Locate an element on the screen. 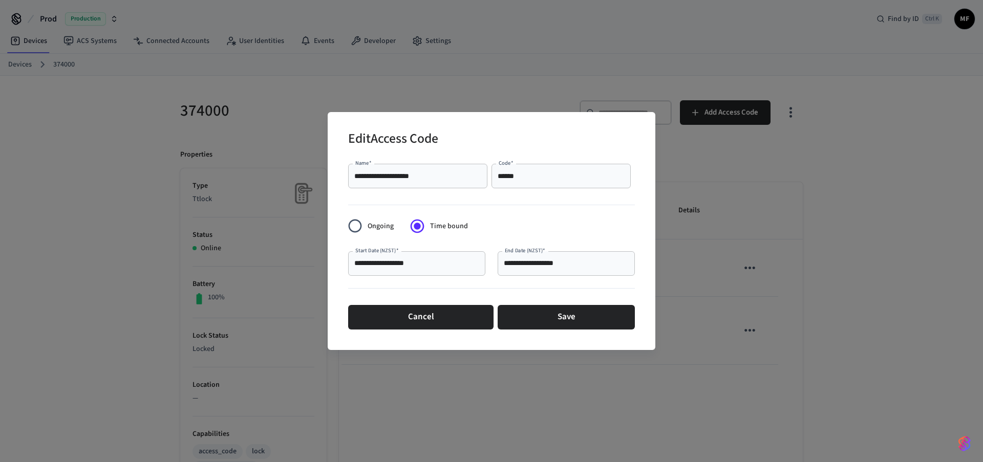 This screenshot has width=983, height=462. input: Choose date, selected date is Sep 12, 2025 is located at coordinates (417, 264).